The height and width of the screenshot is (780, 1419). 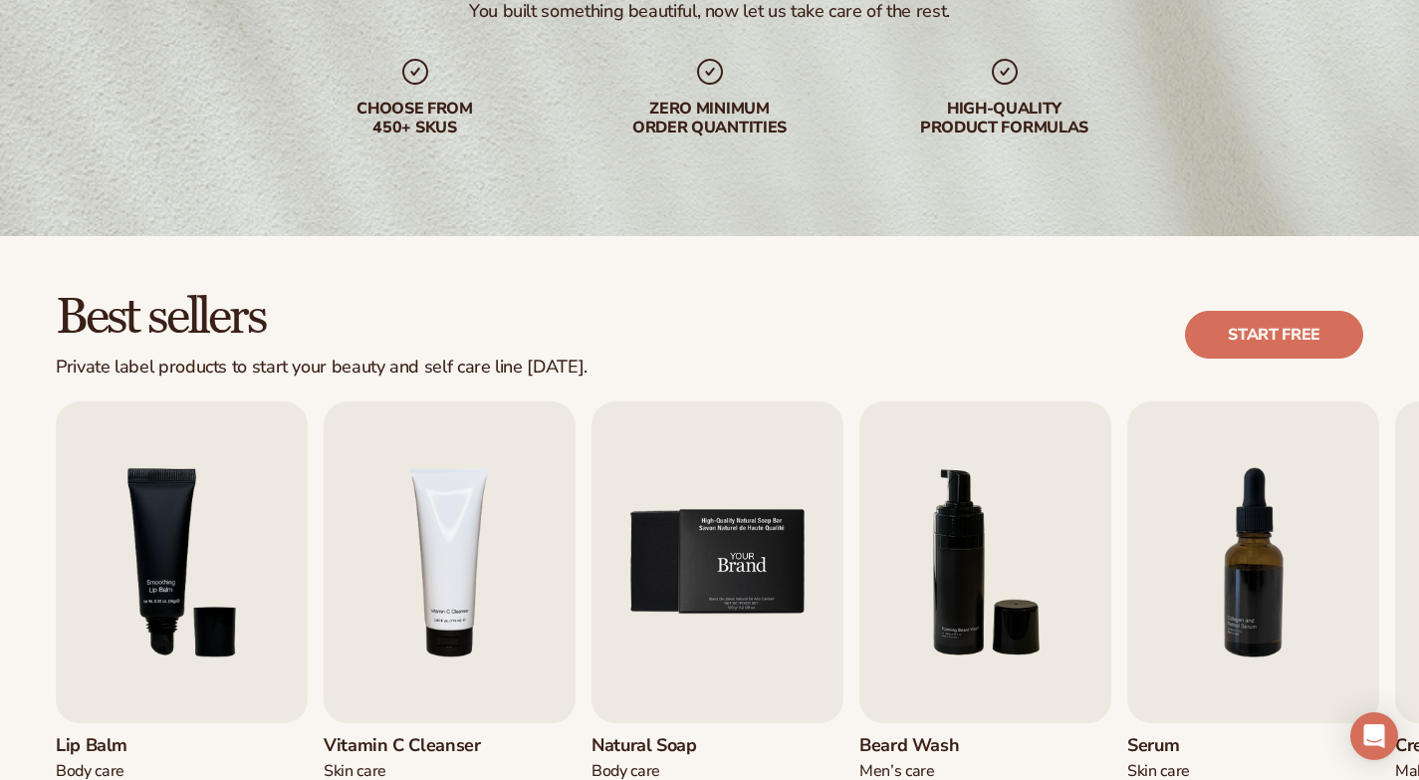 What do you see at coordinates (1005, 119) in the screenshot?
I see `div: High-quality product formulas` at bounding box center [1005, 119].